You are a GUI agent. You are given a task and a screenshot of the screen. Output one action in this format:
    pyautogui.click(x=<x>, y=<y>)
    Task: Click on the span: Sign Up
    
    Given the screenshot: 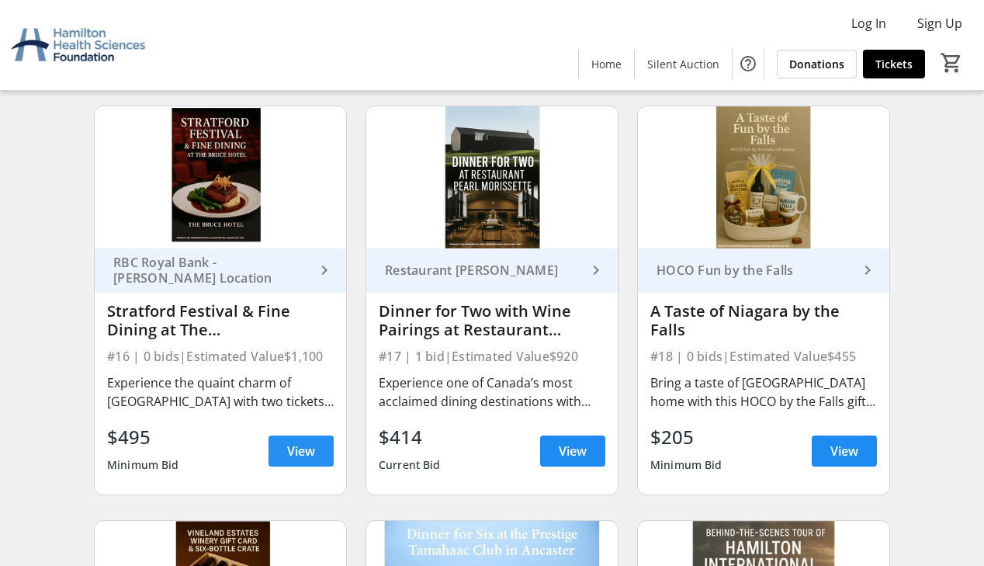 What is the action you would take?
    pyautogui.click(x=940, y=23)
    